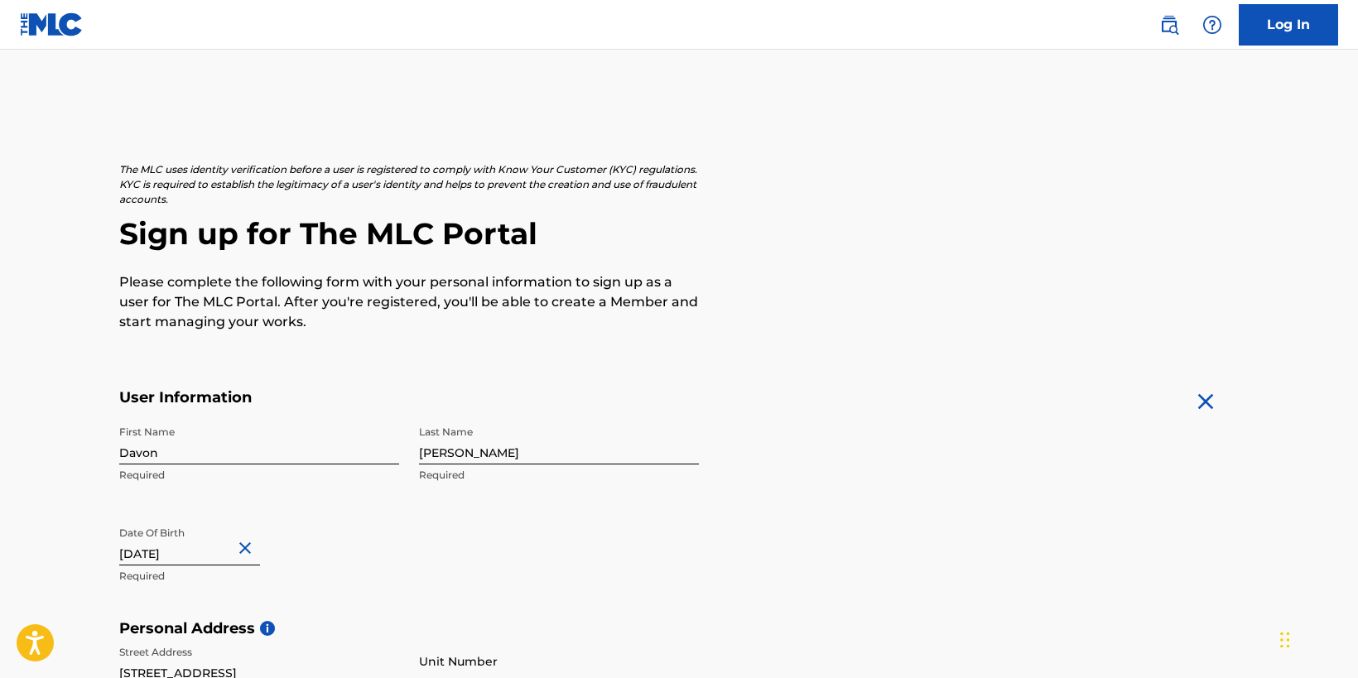  I want to click on img: close, so click(1205, 402).